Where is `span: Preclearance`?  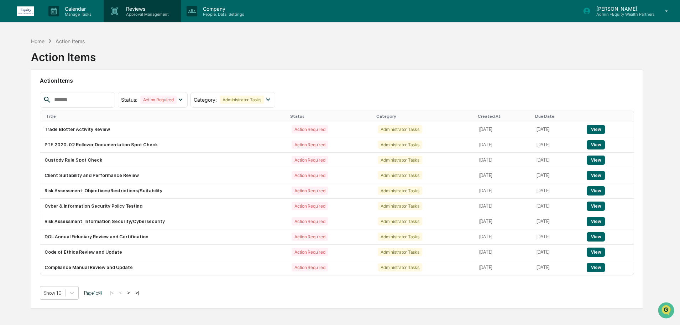
span: Preclearance is located at coordinates (30, 93).